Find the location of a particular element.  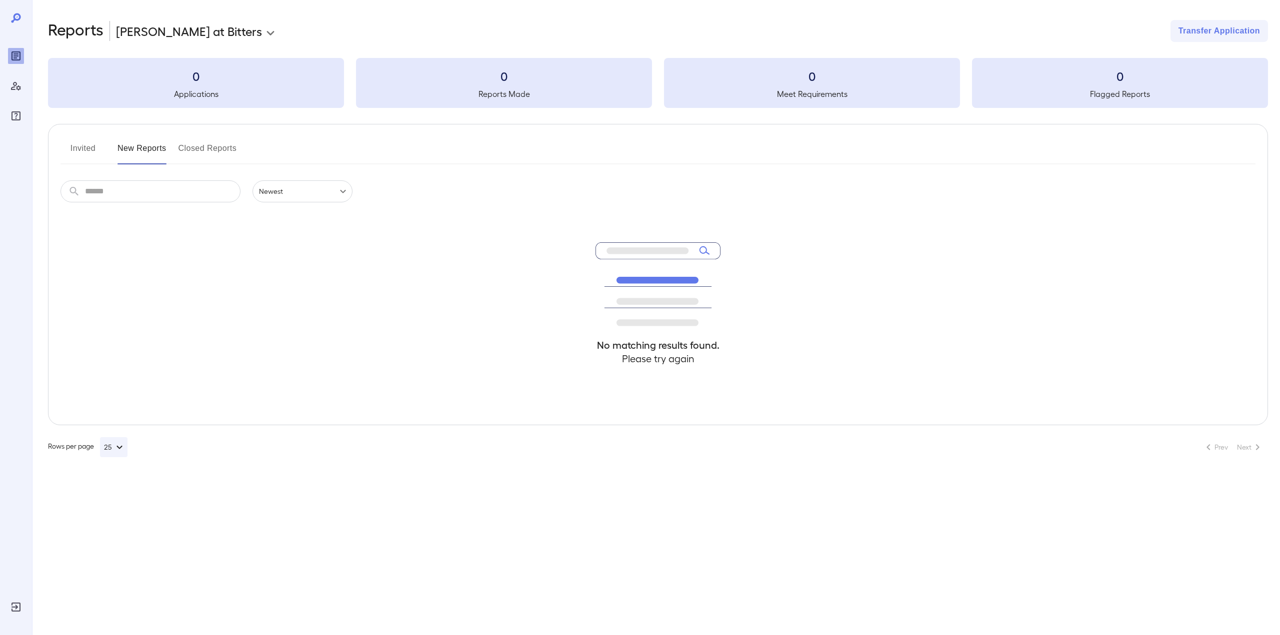

div: Log Out is located at coordinates (16, 607).